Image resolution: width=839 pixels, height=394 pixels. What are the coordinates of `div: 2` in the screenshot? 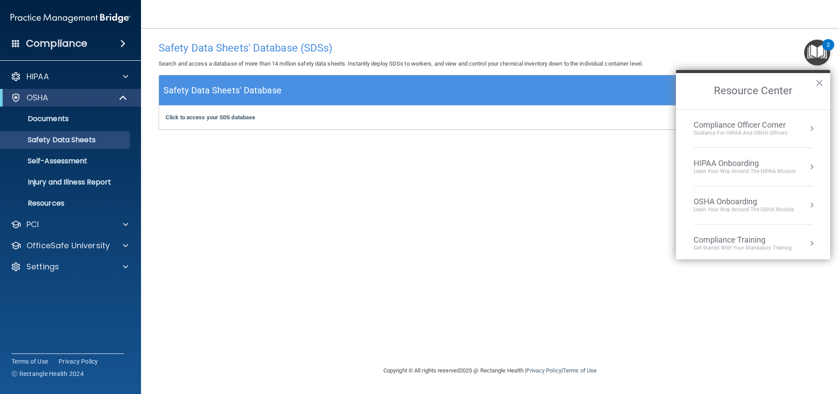 It's located at (828, 51).